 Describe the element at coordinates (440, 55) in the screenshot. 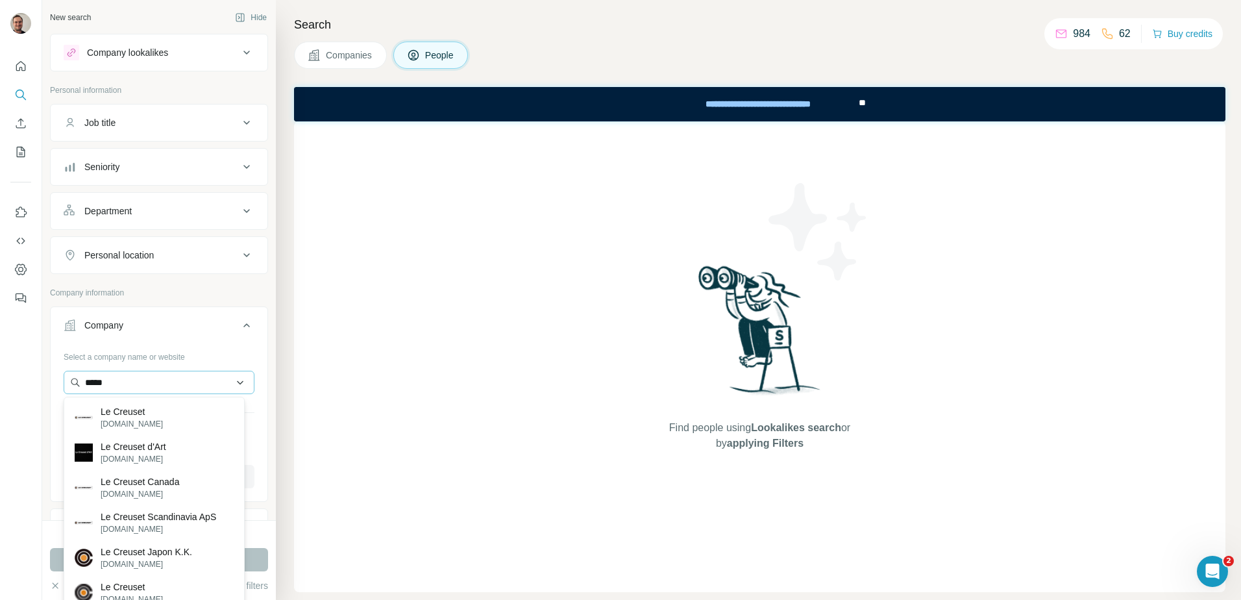

I see `span: People` at that location.